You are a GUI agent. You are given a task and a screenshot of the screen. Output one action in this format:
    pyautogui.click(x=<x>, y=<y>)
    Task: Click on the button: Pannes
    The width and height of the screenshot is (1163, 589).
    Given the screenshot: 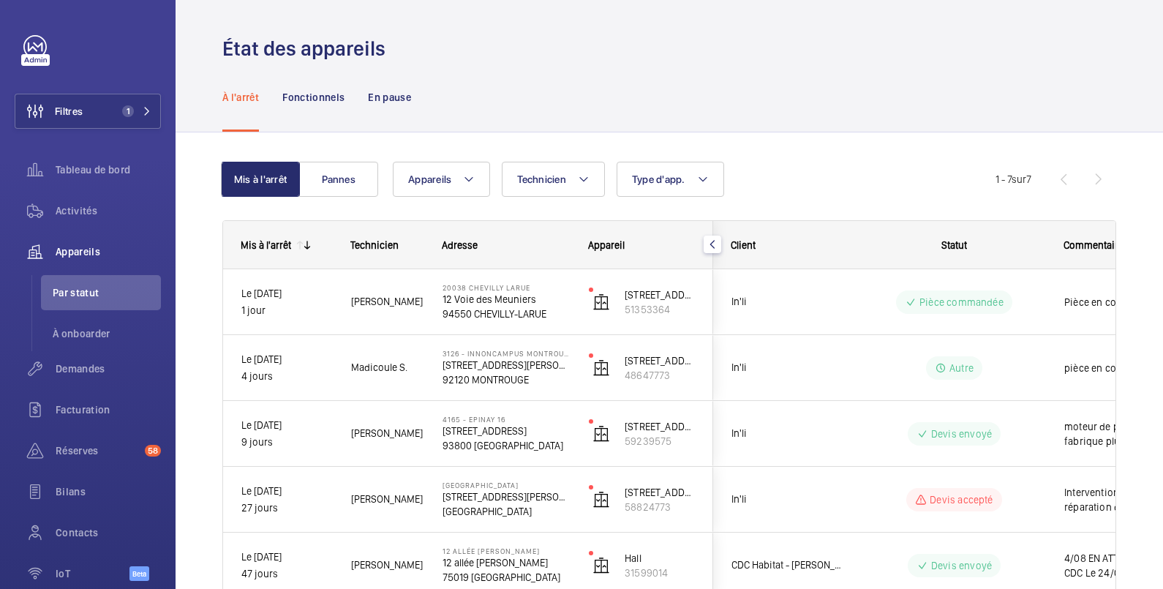 What is the action you would take?
    pyautogui.click(x=339, y=179)
    